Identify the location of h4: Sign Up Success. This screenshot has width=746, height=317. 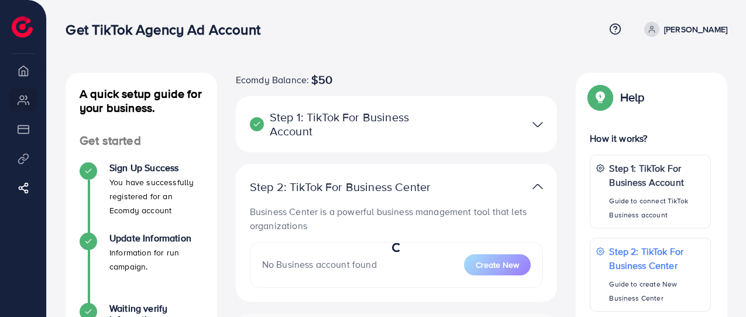
(156, 167).